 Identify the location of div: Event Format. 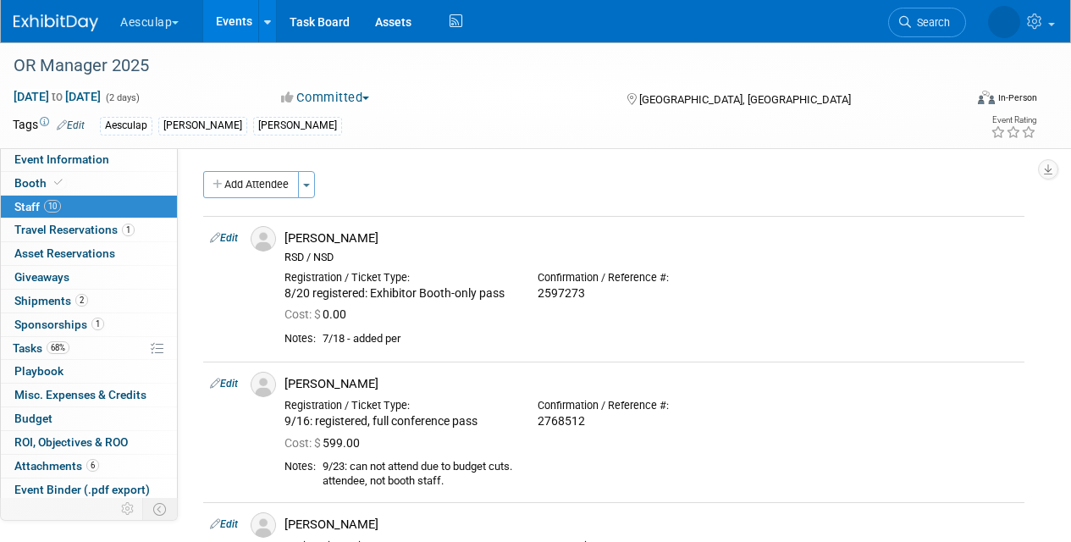
(962, 101).